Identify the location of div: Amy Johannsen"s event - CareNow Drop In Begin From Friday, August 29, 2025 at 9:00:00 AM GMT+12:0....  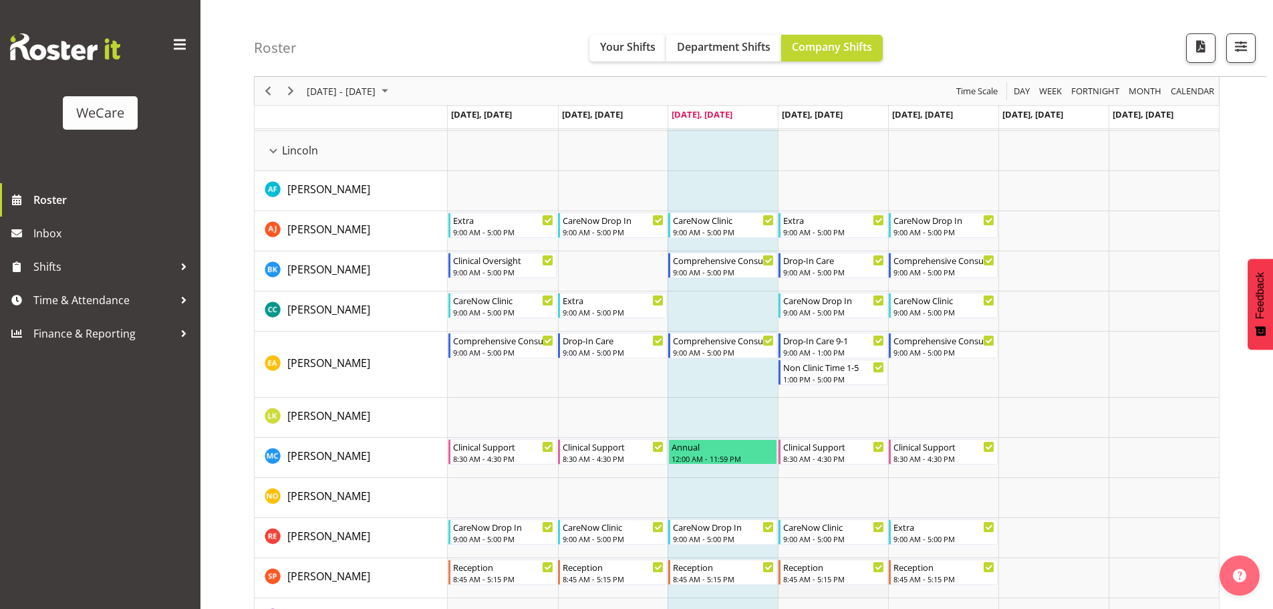
(943, 225).